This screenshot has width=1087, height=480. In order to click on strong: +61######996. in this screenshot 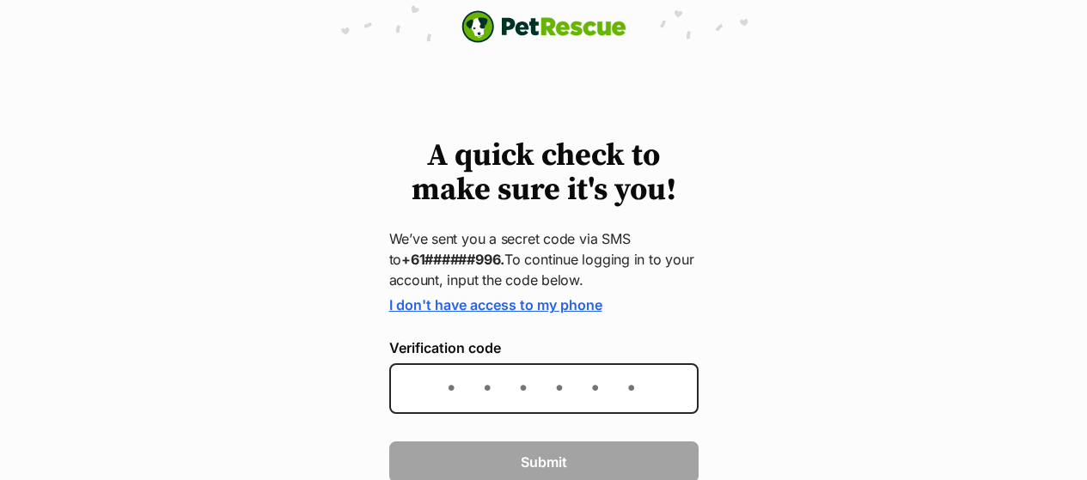, I will do `click(453, 259)`.